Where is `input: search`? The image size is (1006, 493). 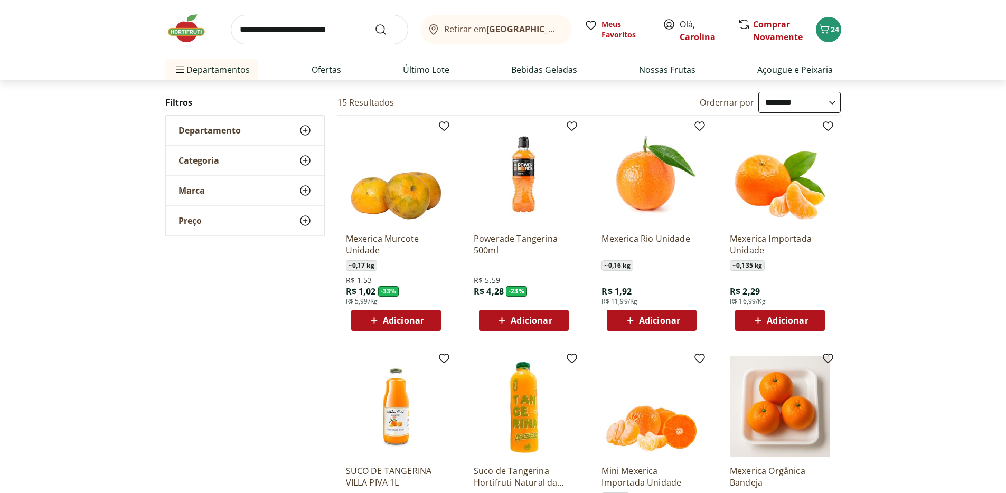
input: search is located at coordinates (319, 30).